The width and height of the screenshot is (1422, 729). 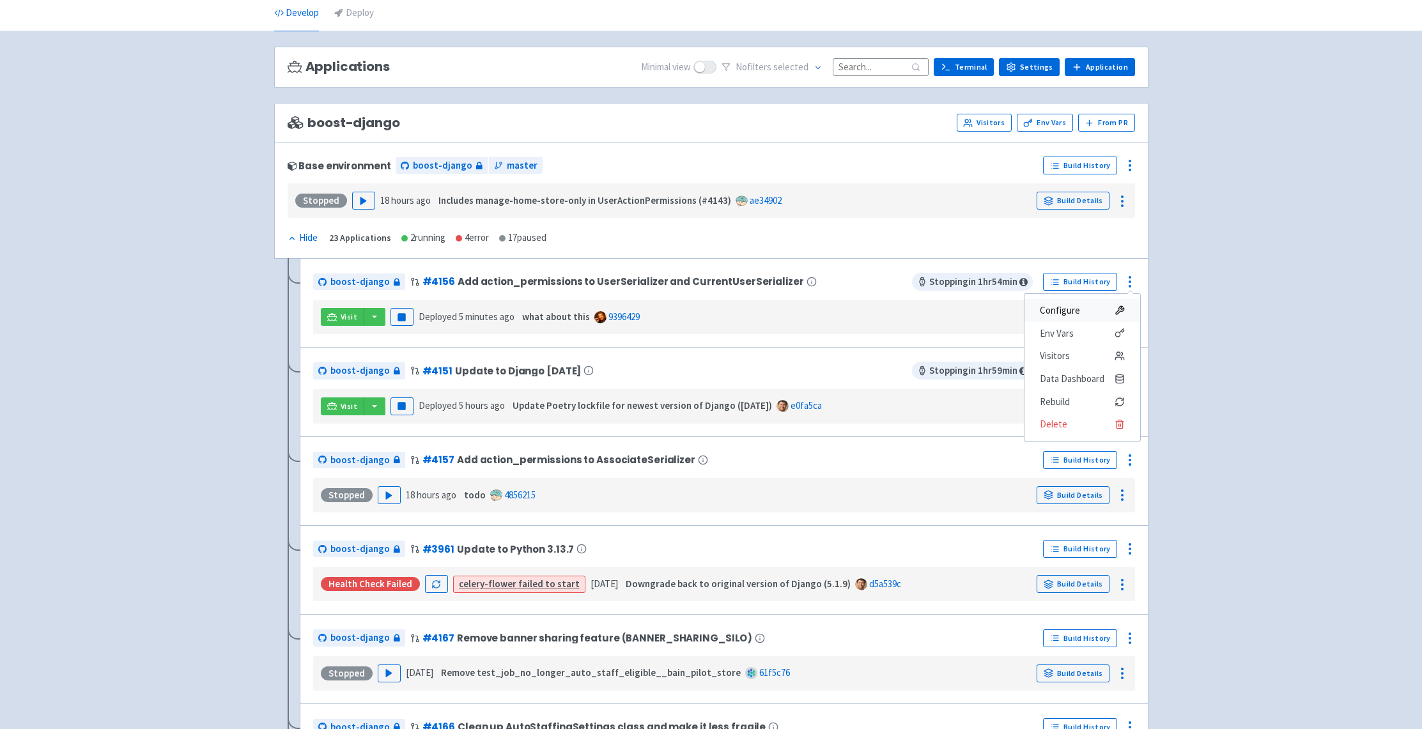 I want to click on span: Env Vars, so click(x=1056, y=334).